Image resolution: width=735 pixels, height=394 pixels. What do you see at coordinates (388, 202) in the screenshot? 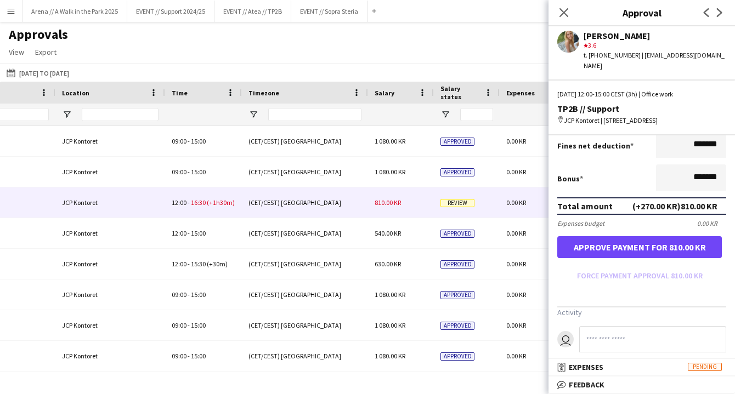
I see `span: 810.00 KR` at bounding box center [388, 202].